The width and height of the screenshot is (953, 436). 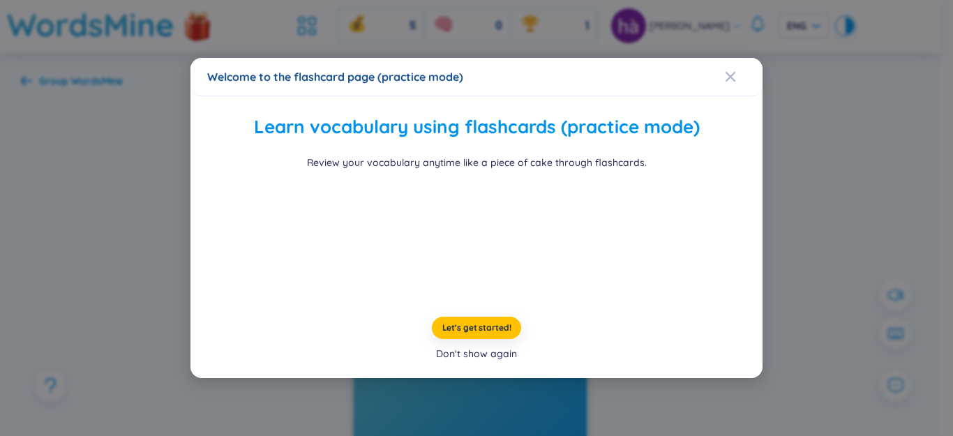 What do you see at coordinates (476, 163) in the screenshot?
I see `div: Review your vocabulary anytime like a piece of cake through flashcards.` at bounding box center [476, 163].